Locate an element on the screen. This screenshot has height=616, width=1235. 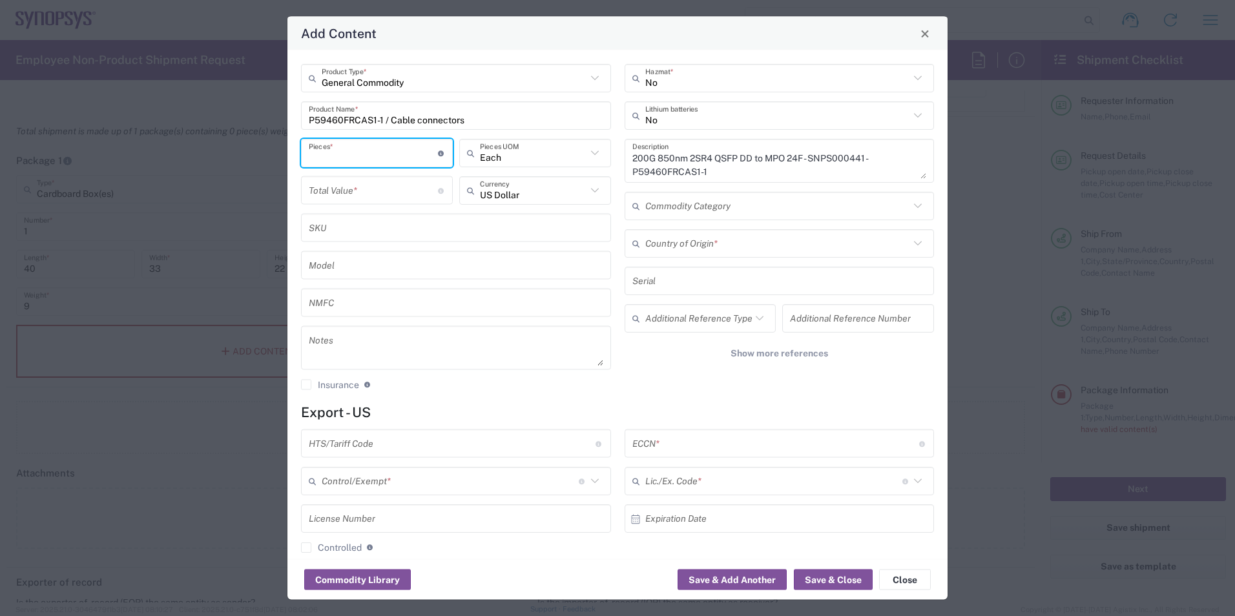
label: Controlled is located at coordinates (331, 548).